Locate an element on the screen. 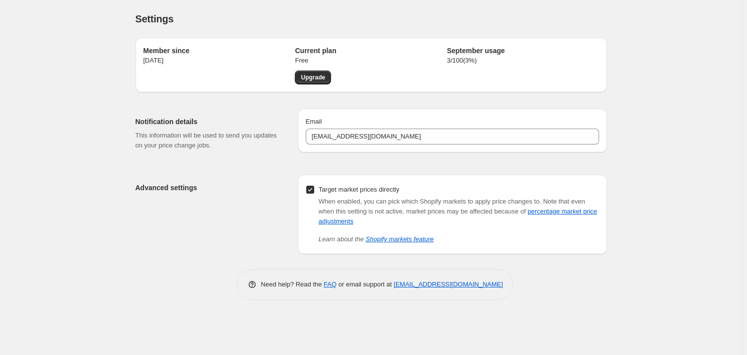 The width and height of the screenshot is (747, 355). span: Need help? Read the is located at coordinates (292, 284).